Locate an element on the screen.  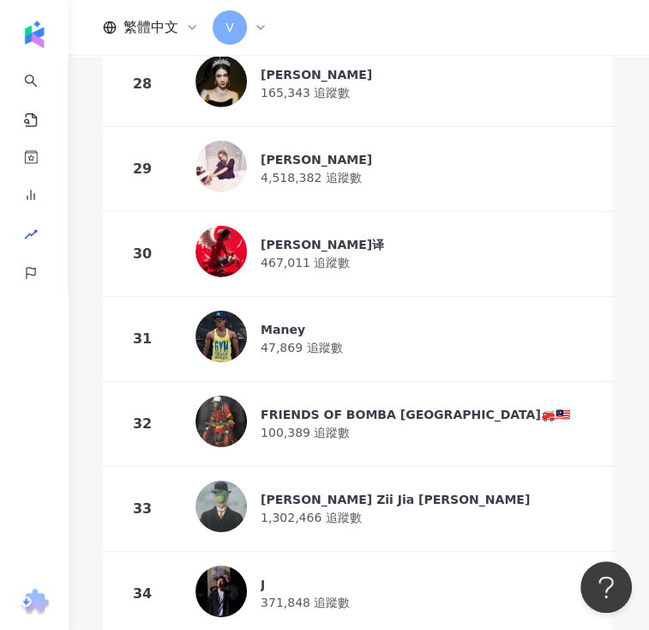
div: 34 is located at coordinates (142, 593).